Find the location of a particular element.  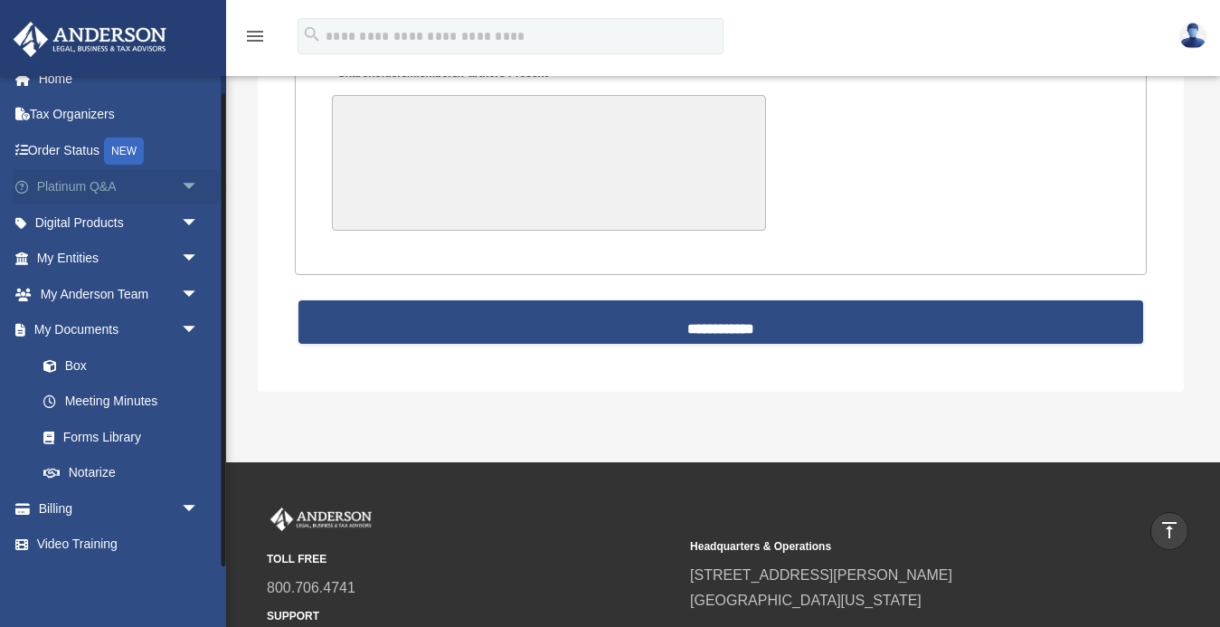

a: My Anderson Teamarrow_drop_down is located at coordinates (119, 294).